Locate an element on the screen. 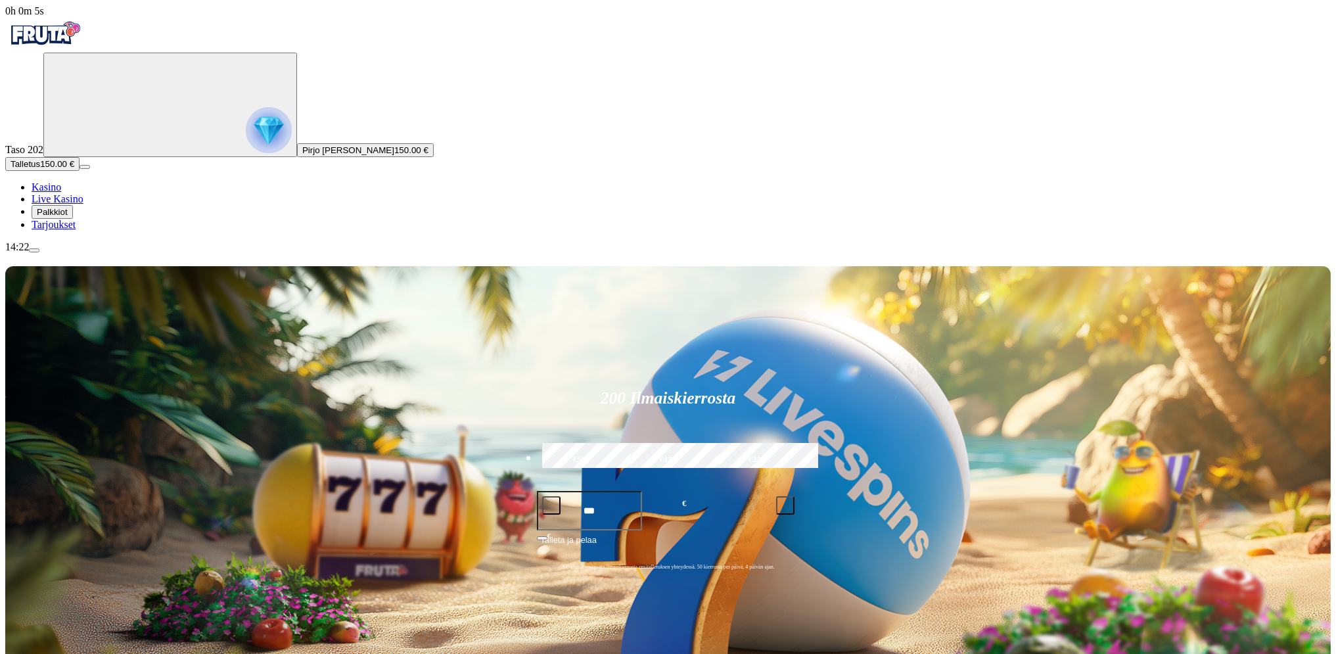 This screenshot has height=654, width=1336. span: Palkkiot is located at coordinates (52, 212).